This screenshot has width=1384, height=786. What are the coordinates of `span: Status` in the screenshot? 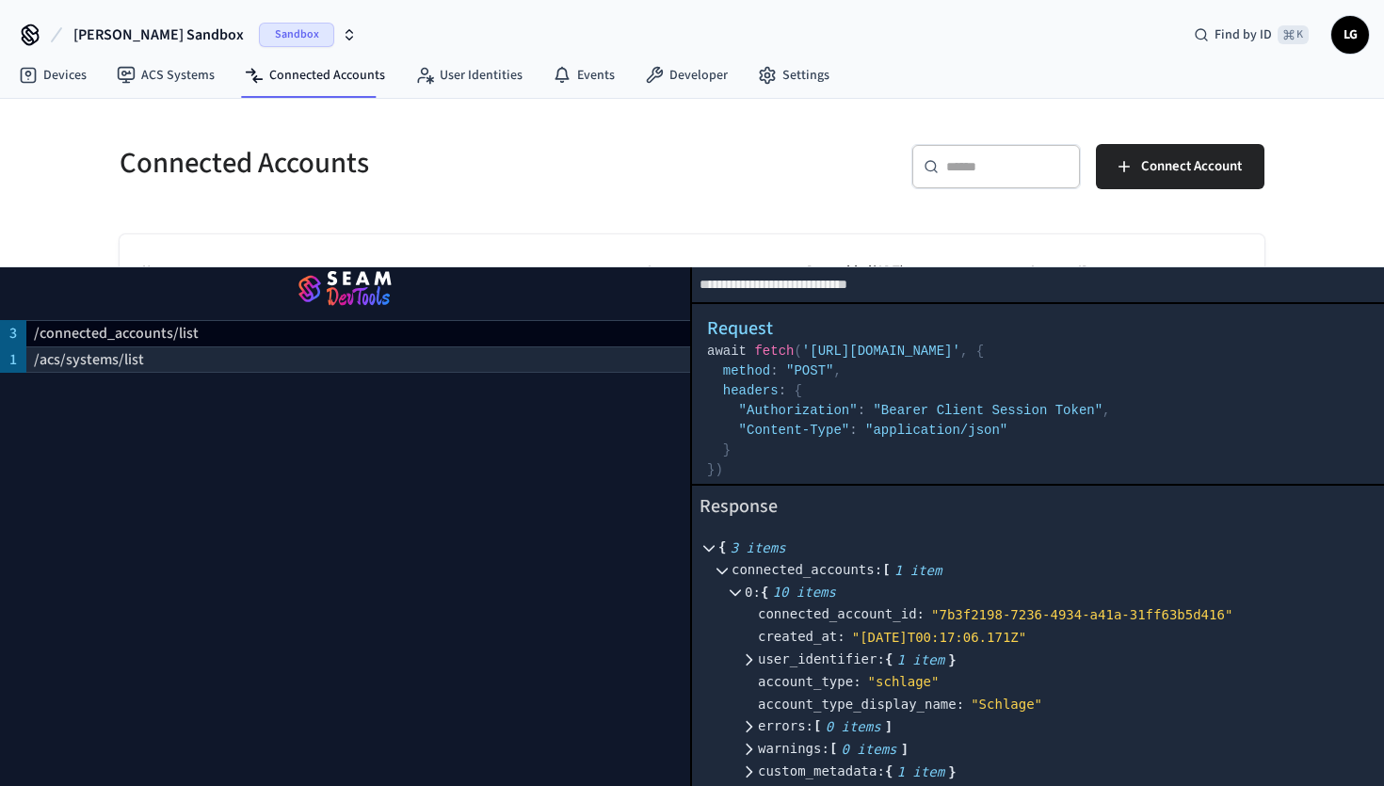 It's located at (676, 271).